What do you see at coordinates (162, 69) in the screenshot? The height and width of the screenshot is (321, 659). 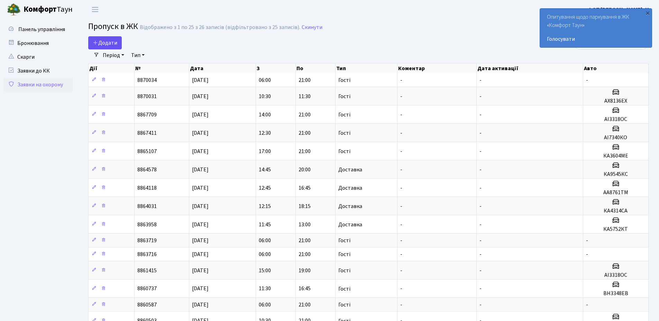 I see `th: №` at bounding box center [162, 69].